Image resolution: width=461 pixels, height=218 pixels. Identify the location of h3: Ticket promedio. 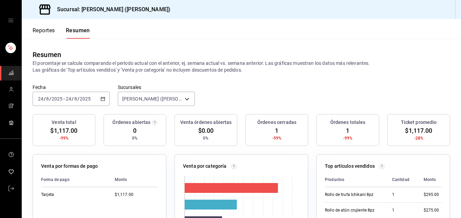
(419, 122).